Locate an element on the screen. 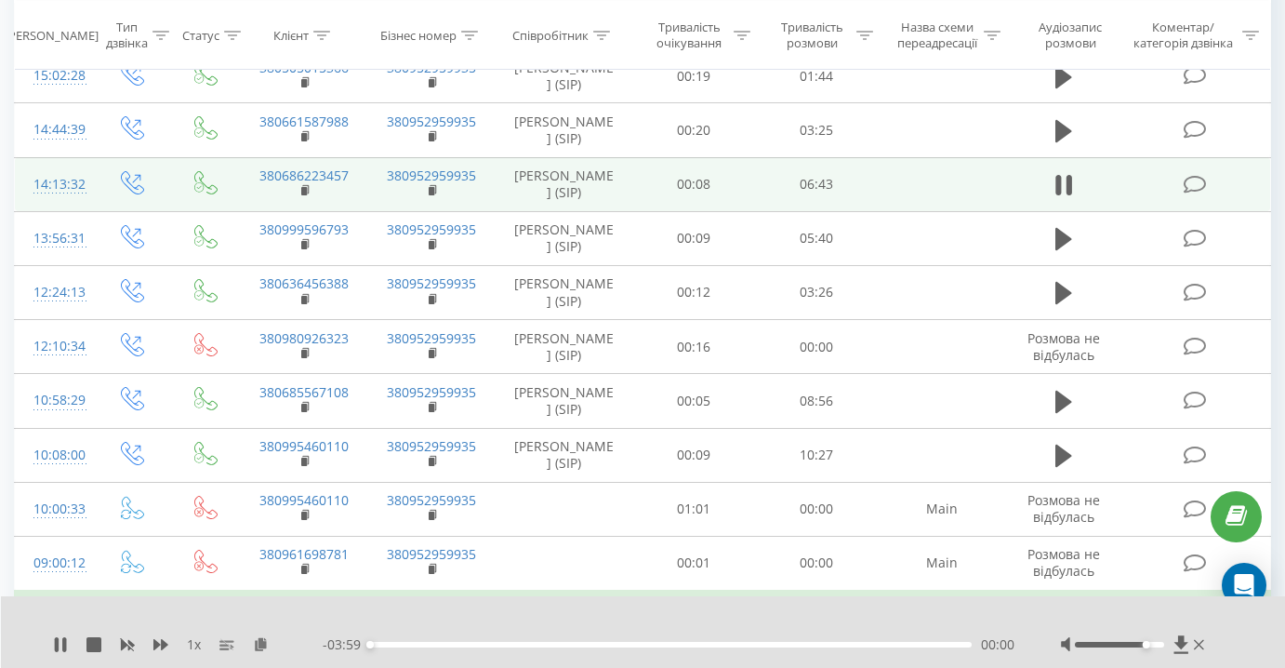 Image resolution: width=1285 pixels, height=668 pixels. td: 00:01 is located at coordinates (694, 562).